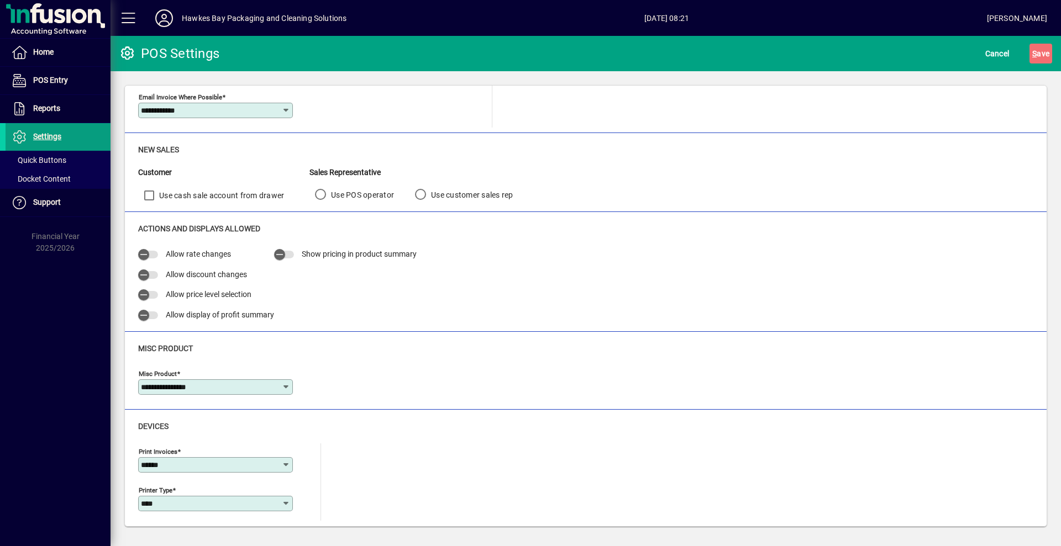 The height and width of the screenshot is (546, 1061). Describe the element at coordinates (997, 54) in the screenshot. I see `span: Cancel` at that location.